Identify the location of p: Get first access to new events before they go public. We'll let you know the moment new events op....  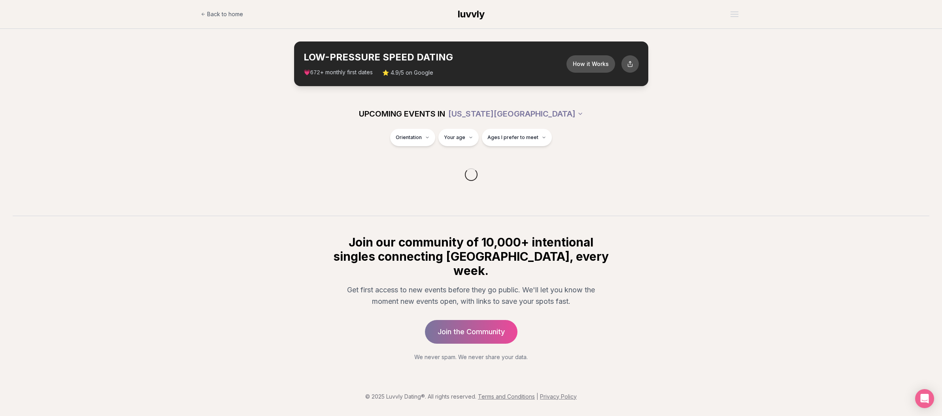
(471, 296).